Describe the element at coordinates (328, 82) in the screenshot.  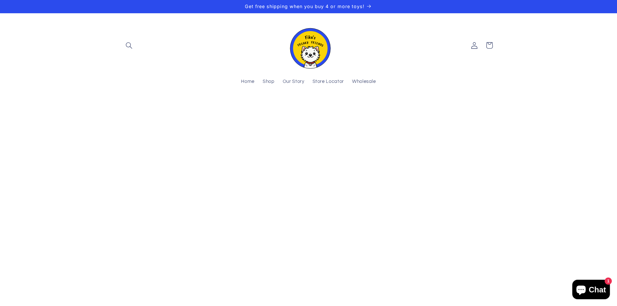
I see `a: Store Locator` at that location.